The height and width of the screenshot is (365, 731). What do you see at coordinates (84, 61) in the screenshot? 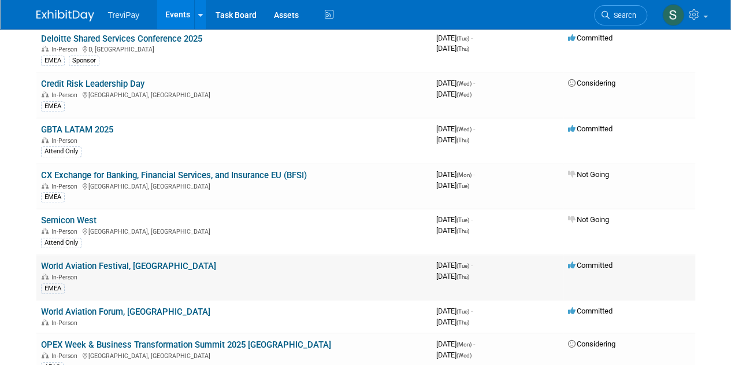
I see `div: Sponsor` at bounding box center [84, 61].